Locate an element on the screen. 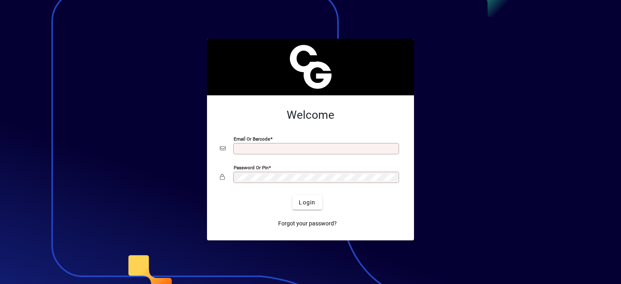 The width and height of the screenshot is (621, 284). mat-label: Email or Barcode is located at coordinates (252, 139).